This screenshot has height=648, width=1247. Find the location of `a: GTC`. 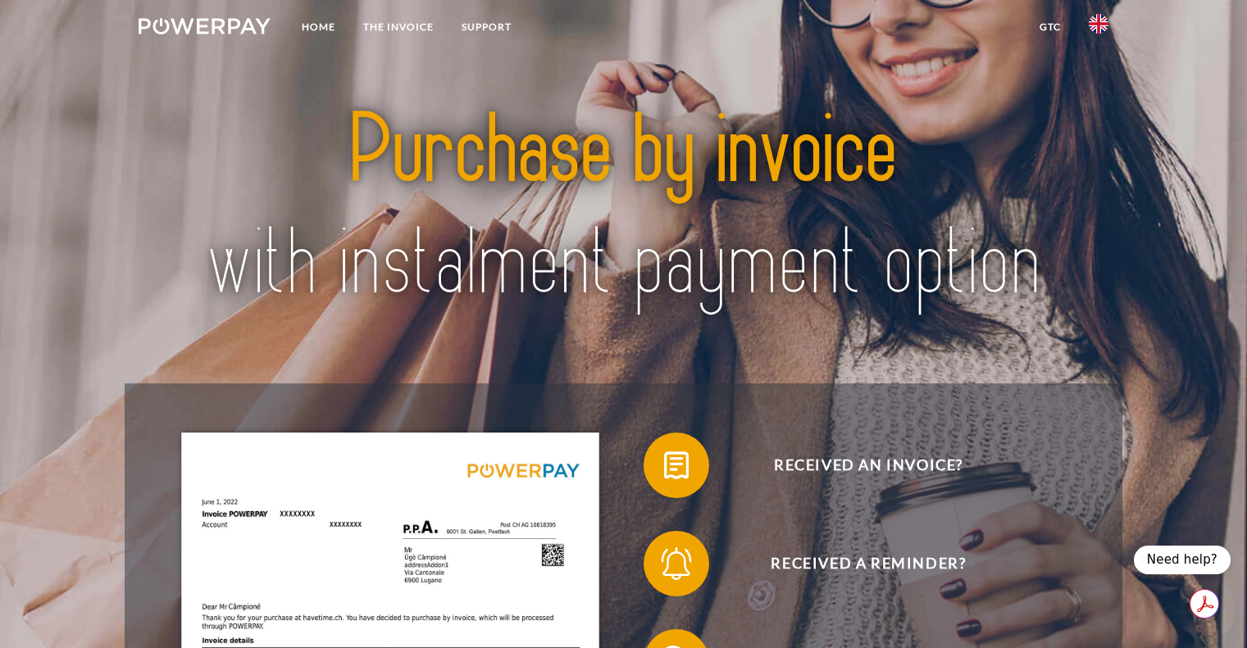

a: GTC is located at coordinates (1050, 27).